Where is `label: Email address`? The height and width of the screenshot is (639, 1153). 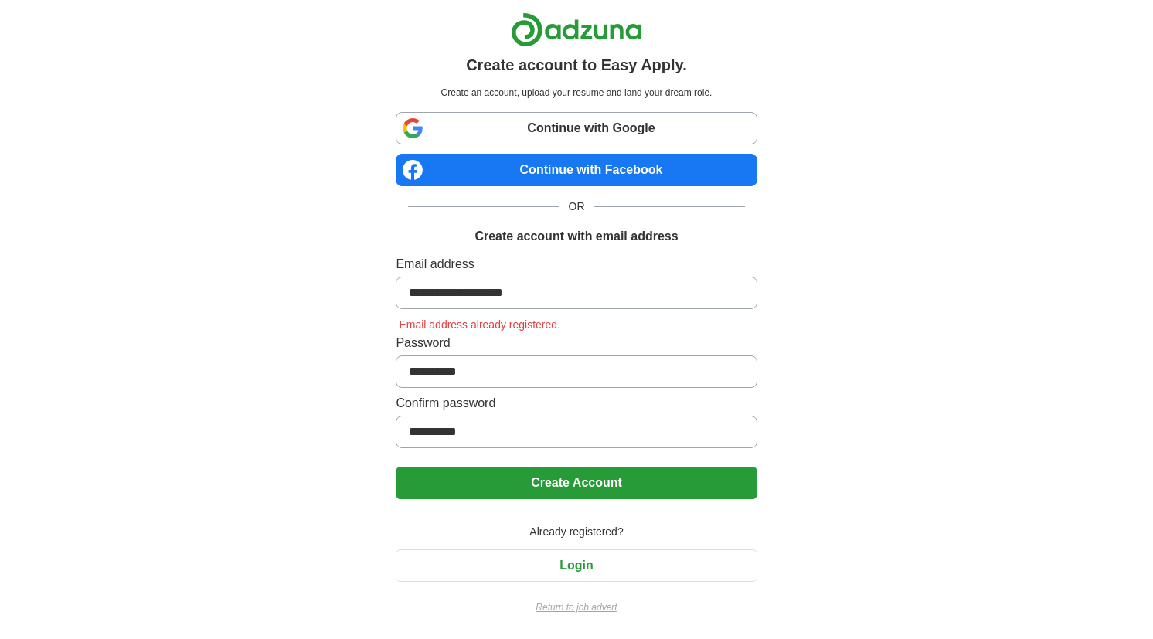 label: Email address is located at coordinates (576, 264).